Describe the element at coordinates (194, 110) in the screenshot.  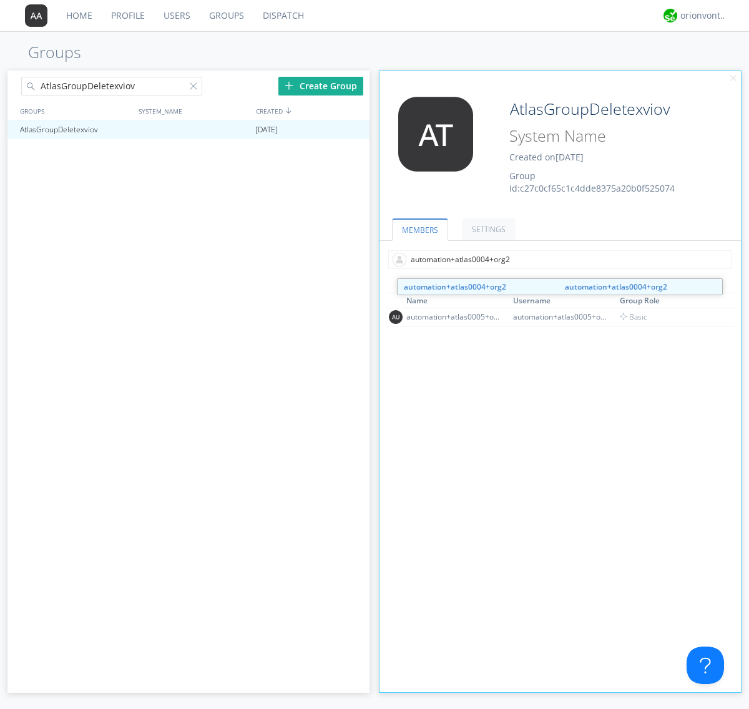
I see `div: SYSTEM_NAME` at that location.